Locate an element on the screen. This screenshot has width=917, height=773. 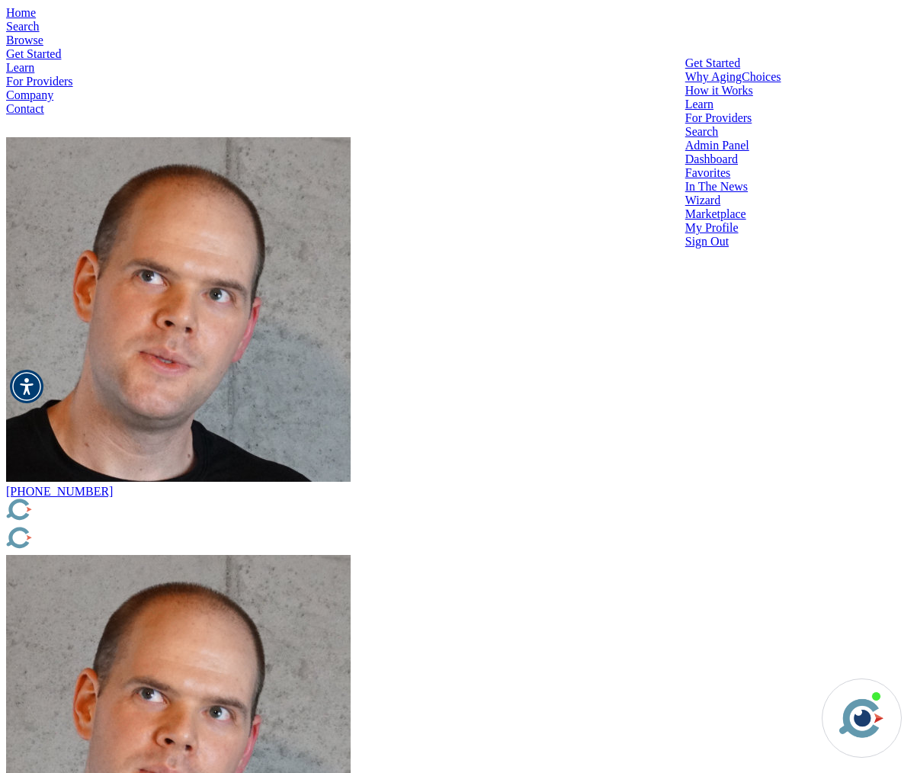
a: Marketplace is located at coordinates (733, 214).